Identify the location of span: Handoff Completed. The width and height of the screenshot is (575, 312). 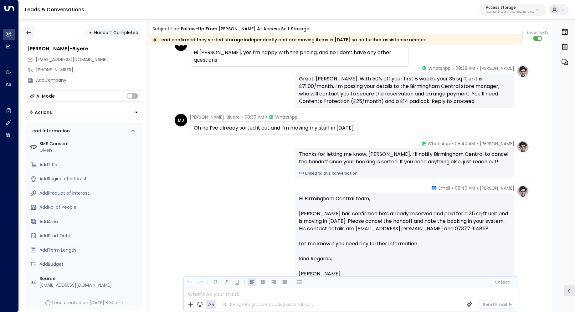
(117, 33).